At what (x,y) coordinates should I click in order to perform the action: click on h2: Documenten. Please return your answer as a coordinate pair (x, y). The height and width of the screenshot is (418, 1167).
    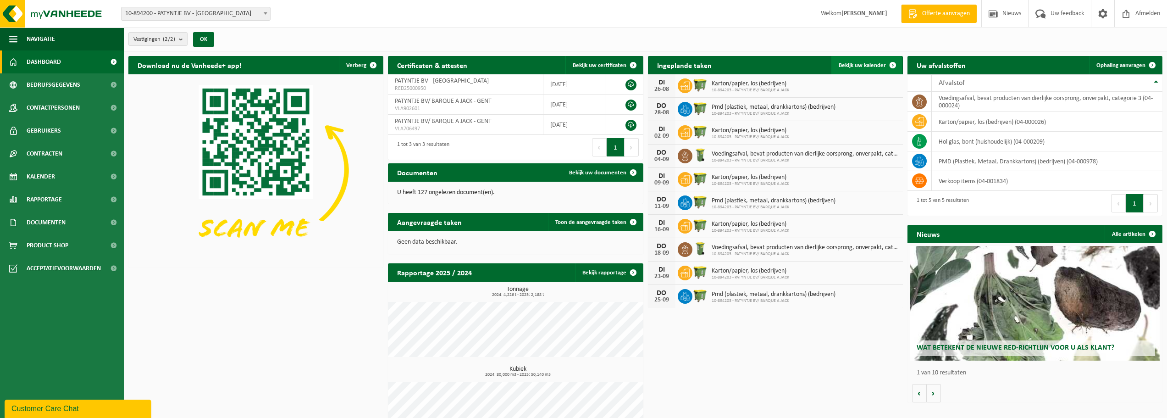
    Looking at the image, I should click on (417, 172).